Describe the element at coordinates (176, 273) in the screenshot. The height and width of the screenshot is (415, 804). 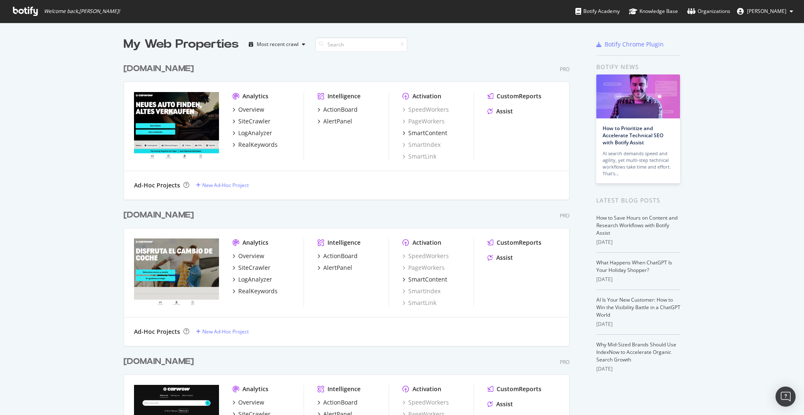
I see `img: www.carwow.es` at that location.